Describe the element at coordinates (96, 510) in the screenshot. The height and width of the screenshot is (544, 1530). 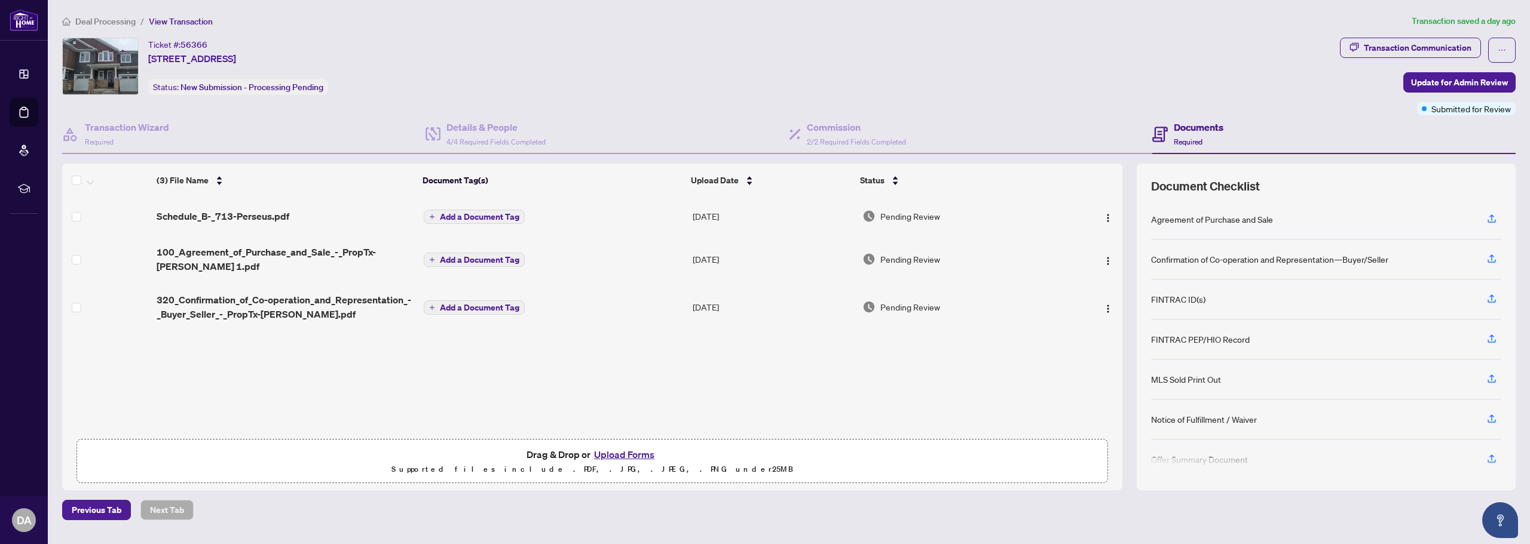
I see `span: Previous Tab` at that location.